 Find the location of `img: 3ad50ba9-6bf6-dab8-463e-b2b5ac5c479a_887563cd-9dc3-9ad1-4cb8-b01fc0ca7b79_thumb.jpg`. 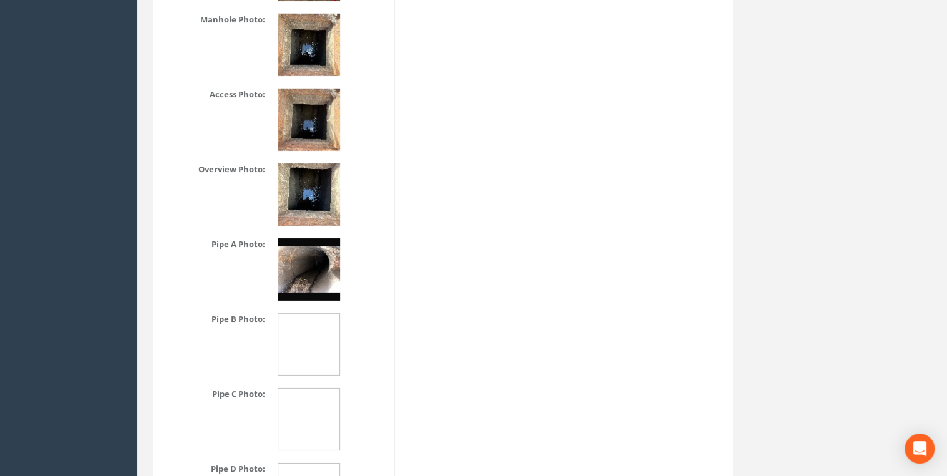

img: 3ad50ba9-6bf6-dab8-463e-b2b5ac5c479a_887563cd-9dc3-9ad1-4cb8-b01fc0ca7b79_thumb.jpg is located at coordinates (309, 45).